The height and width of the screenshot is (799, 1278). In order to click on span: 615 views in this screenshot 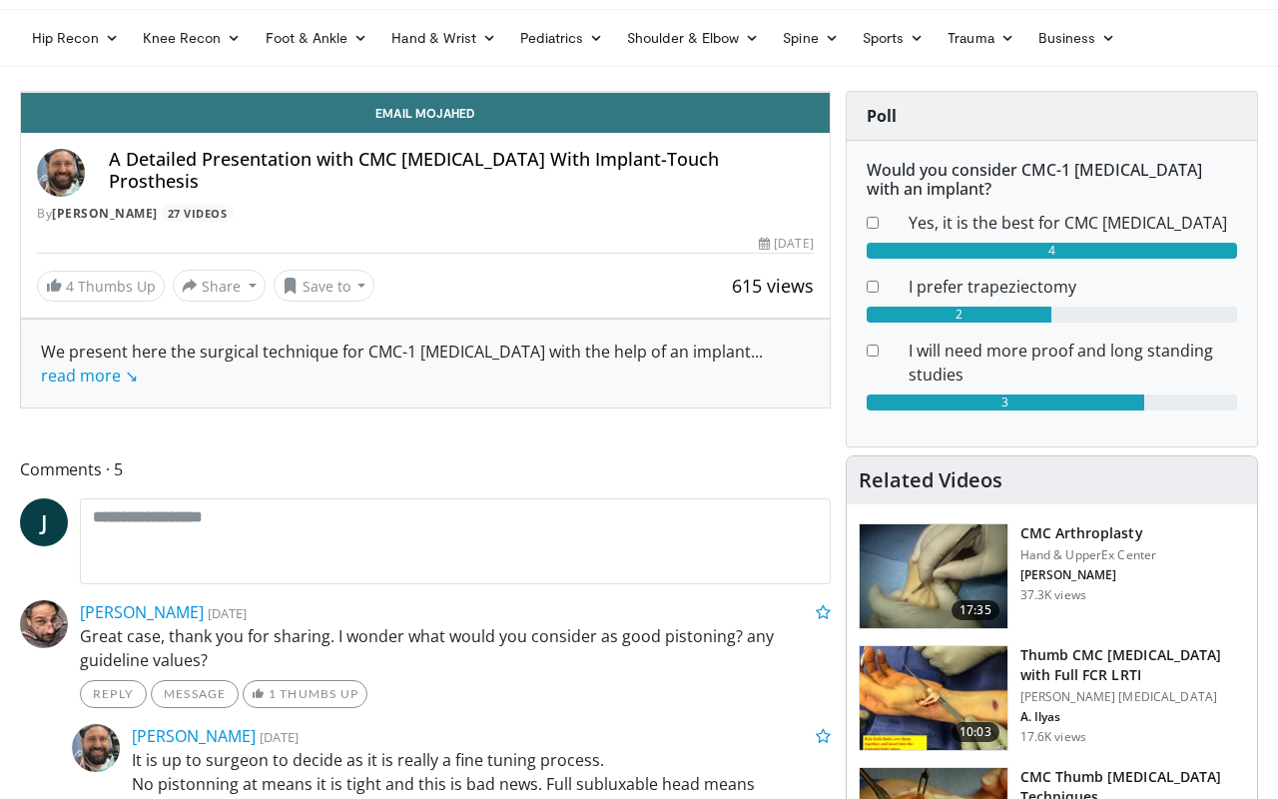, I will do `click(773, 286)`.